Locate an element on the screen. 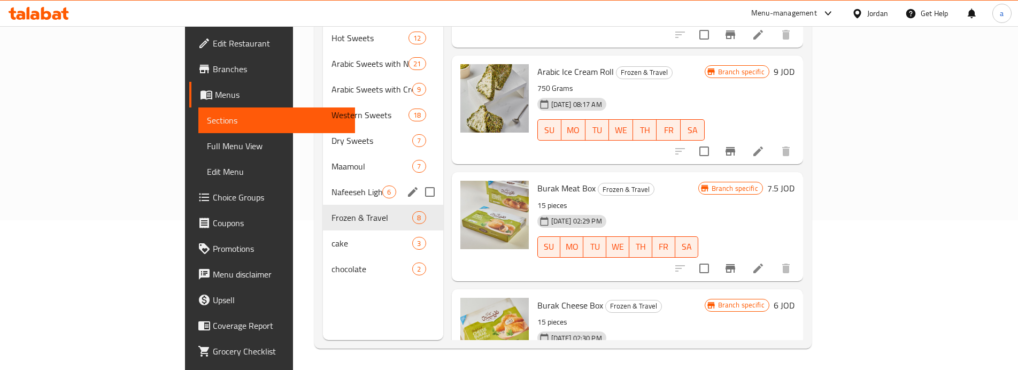  span: chocolate is located at coordinates (372, 269).